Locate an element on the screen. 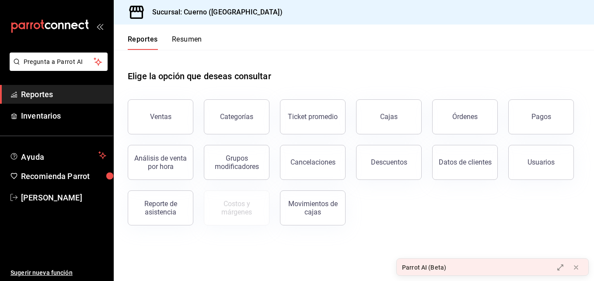  div: Pagos is located at coordinates (541, 116).